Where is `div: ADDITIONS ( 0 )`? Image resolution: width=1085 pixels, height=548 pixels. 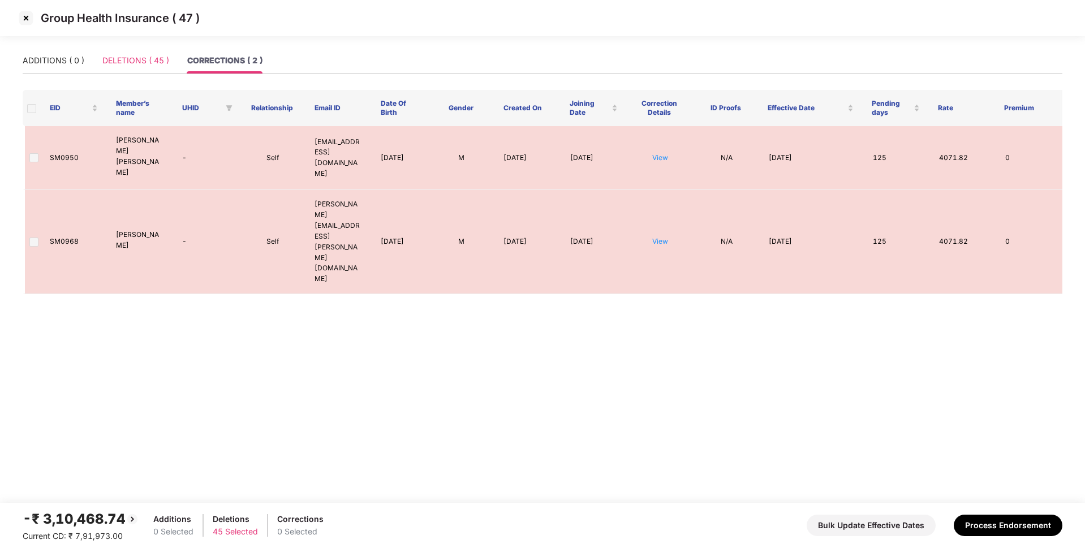 div: ADDITIONS ( 0 ) is located at coordinates (53, 61).